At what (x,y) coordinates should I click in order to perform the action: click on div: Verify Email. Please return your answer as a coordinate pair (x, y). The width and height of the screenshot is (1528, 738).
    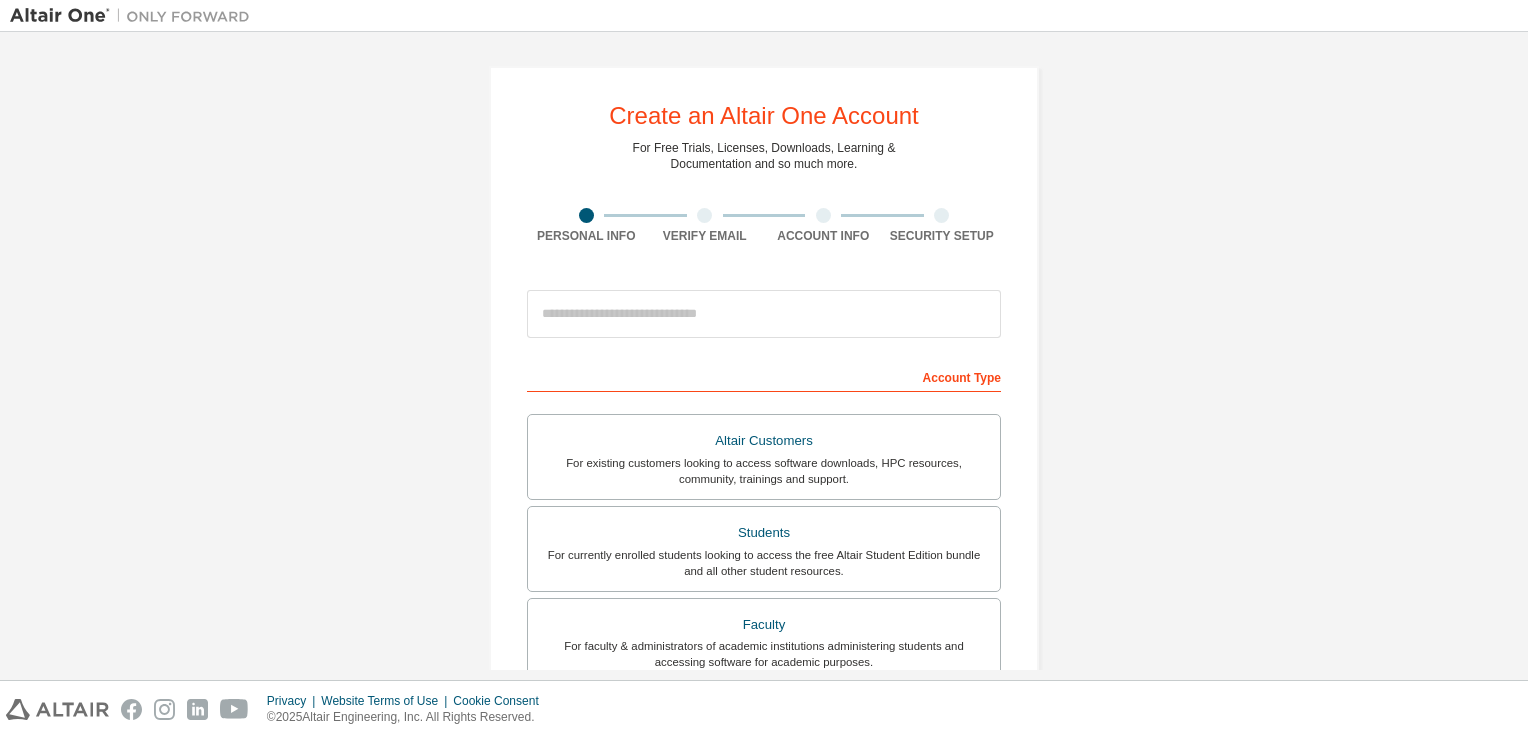
    Looking at the image, I should click on (705, 236).